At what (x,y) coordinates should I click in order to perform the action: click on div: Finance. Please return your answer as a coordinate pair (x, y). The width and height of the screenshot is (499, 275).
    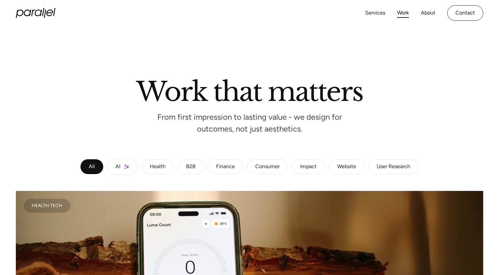
    Looking at the image, I should click on (225, 167).